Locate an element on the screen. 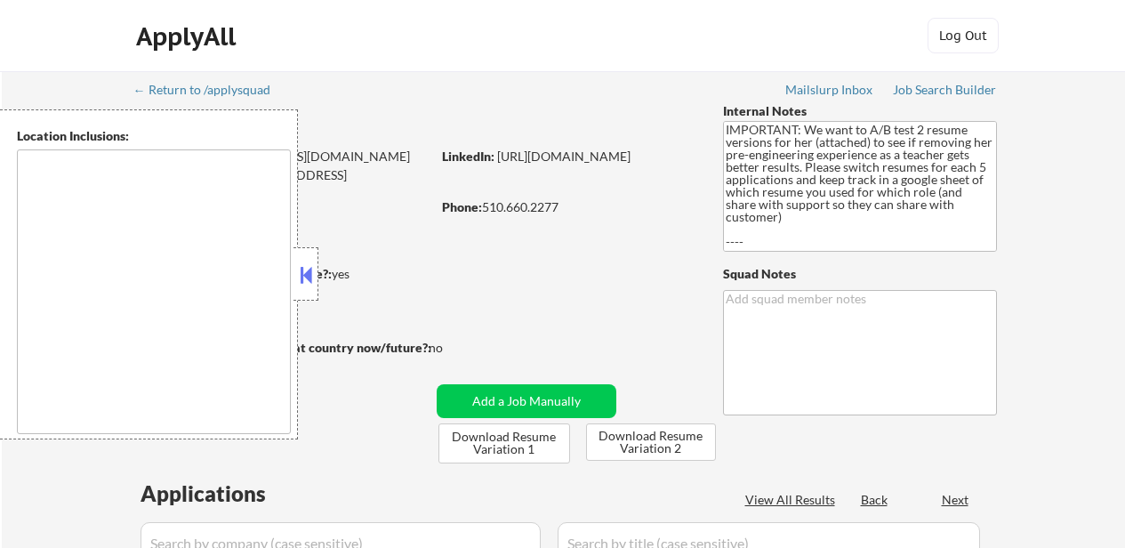  strong: Phone: is located at coordinates (462, 206).